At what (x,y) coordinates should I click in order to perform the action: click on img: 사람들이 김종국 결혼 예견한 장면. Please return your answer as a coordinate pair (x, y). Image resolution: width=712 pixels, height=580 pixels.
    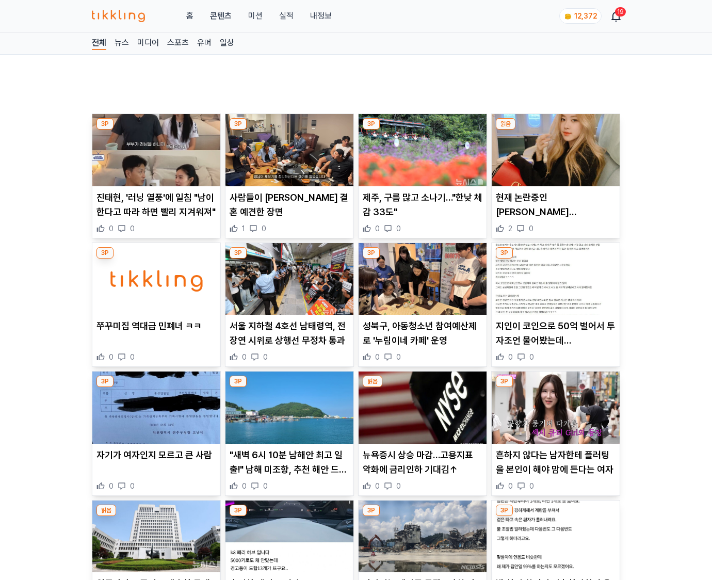
    Looking at the image, I should click on (289, 150).